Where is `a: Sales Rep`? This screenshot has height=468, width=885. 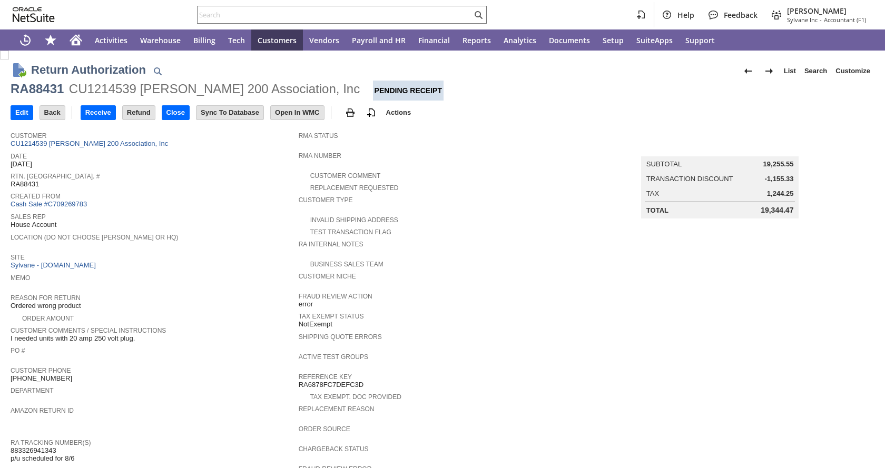 a: Sales Rep is located at coordinates (28, 217).